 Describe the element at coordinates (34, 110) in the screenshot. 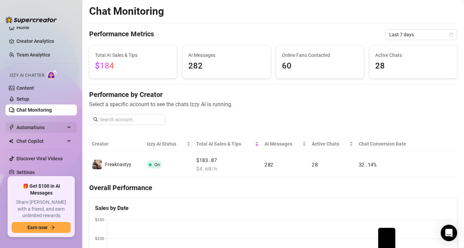

I see `a: Chat Monitoring` at that location.